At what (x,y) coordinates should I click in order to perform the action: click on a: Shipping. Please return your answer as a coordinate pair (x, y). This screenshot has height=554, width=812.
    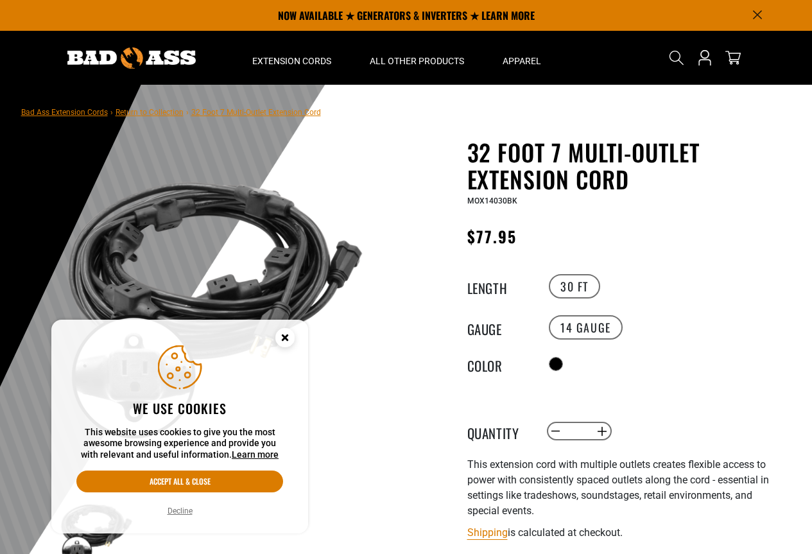
    Looking at the image, I should click on (487, 532).